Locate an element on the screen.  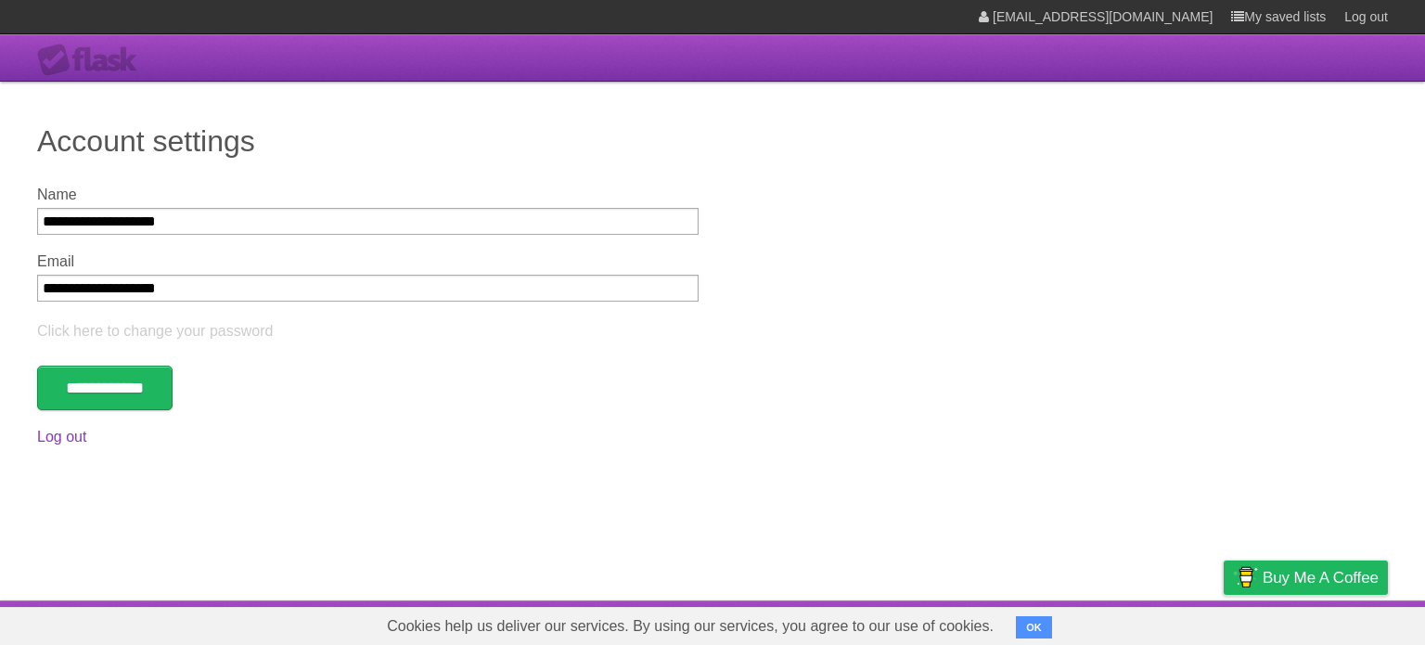
div: Flask is located at coordinates (93, 60).